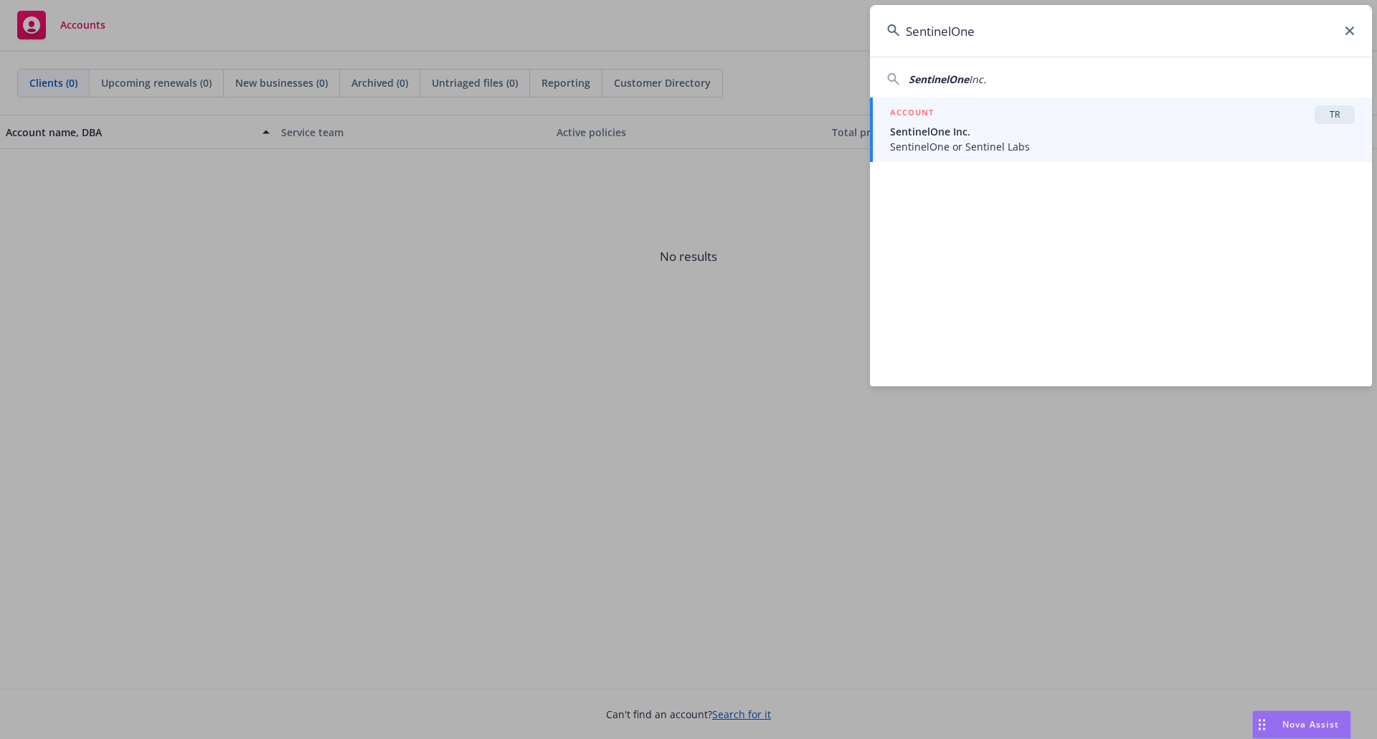  I want to click on span: SentinelOne Inc., so click(1122, 131).